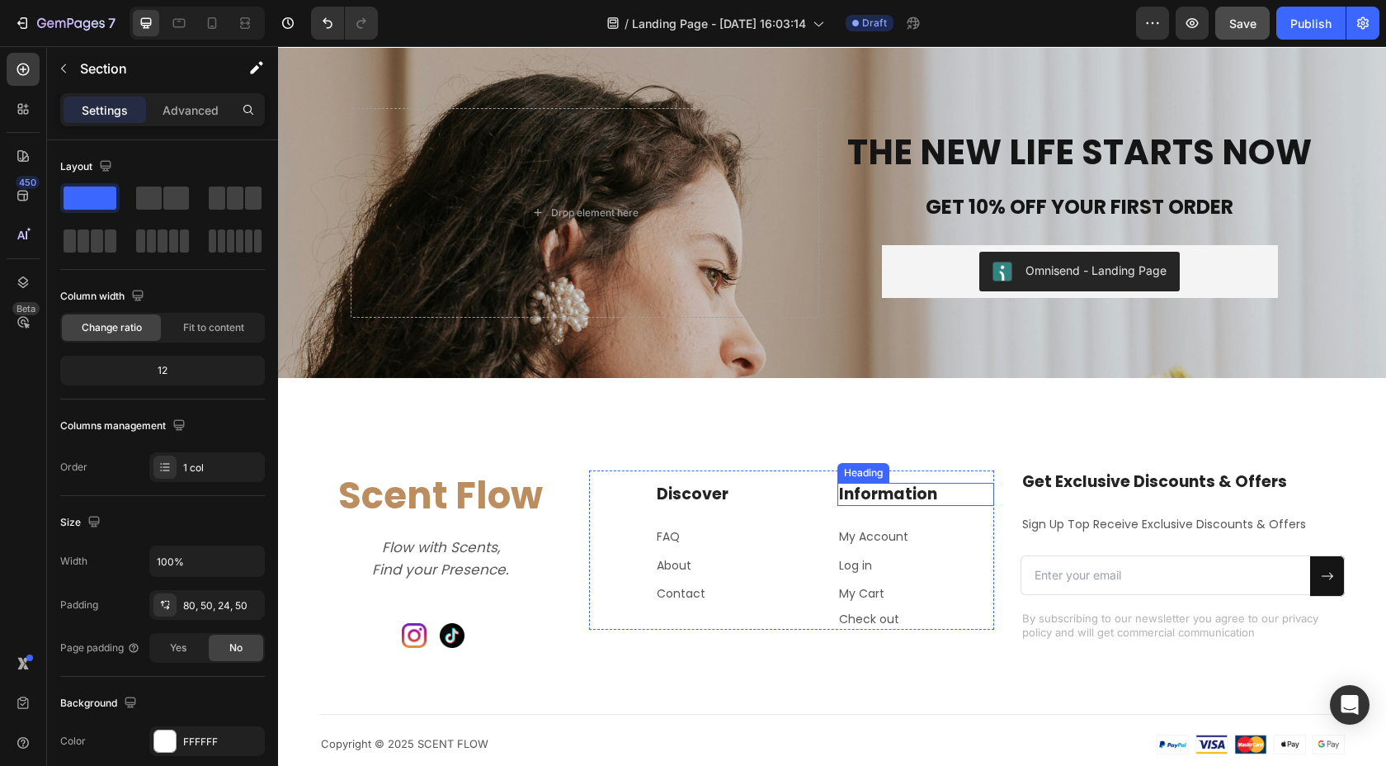  I want to click on p: Log in, so click(638, 519).